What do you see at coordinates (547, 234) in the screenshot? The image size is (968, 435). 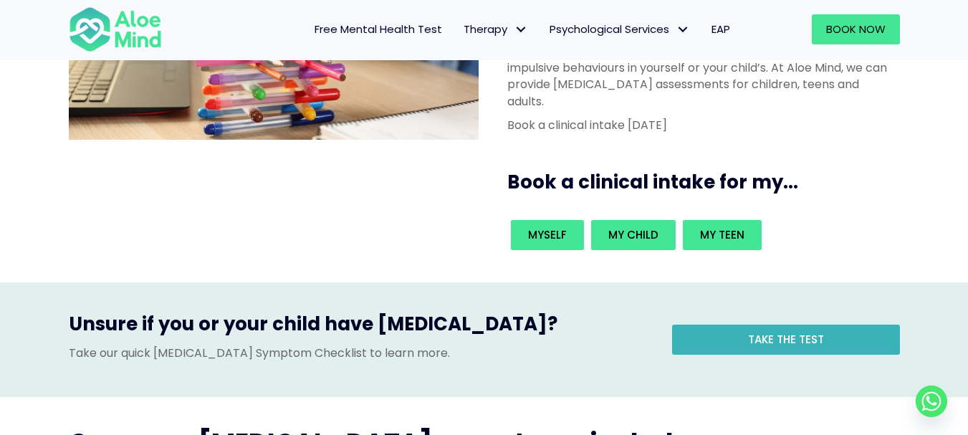 I see `span: Myself` at bounding box center [547, 234].